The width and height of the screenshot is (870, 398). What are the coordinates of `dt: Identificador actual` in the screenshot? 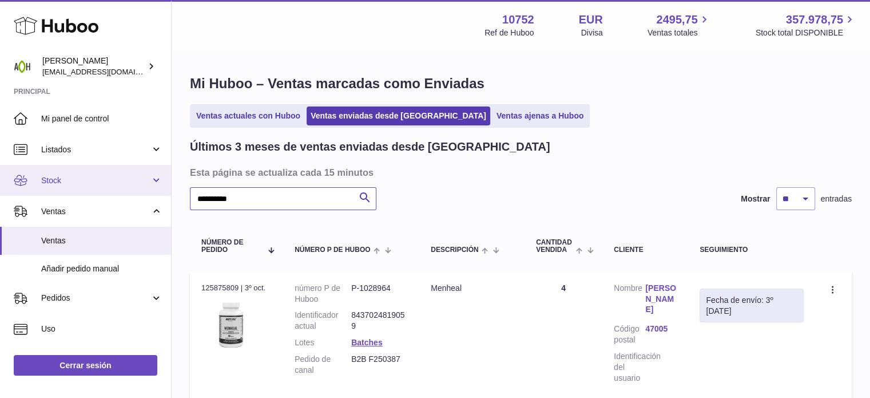 It's located at (323, 320).